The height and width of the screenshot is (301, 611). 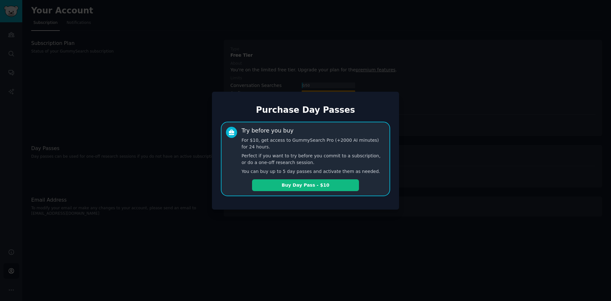 What do you see at coordinates (267, 130) in the screenshot?
I see `div: Try before you buy` at bounding box center [267, 130].